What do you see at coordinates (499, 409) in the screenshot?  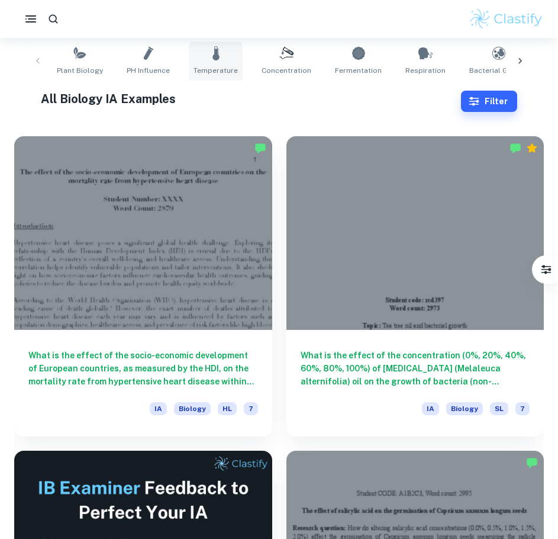 I see `span: SL` at bounding box center [499, 409].